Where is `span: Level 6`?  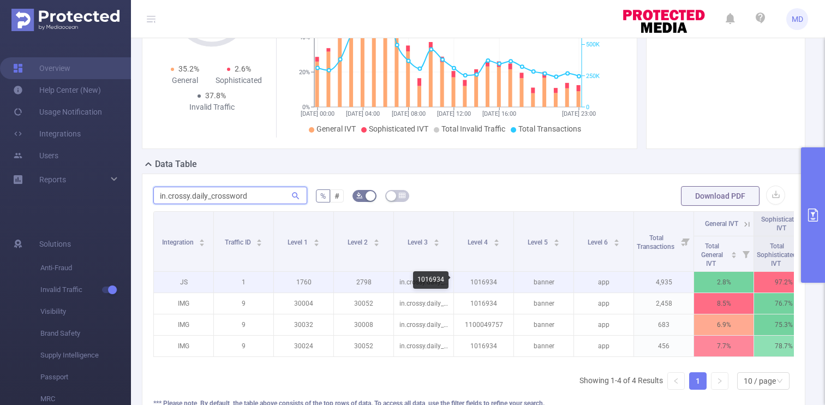 span: Level 6 is located at coordinates (598, 242).